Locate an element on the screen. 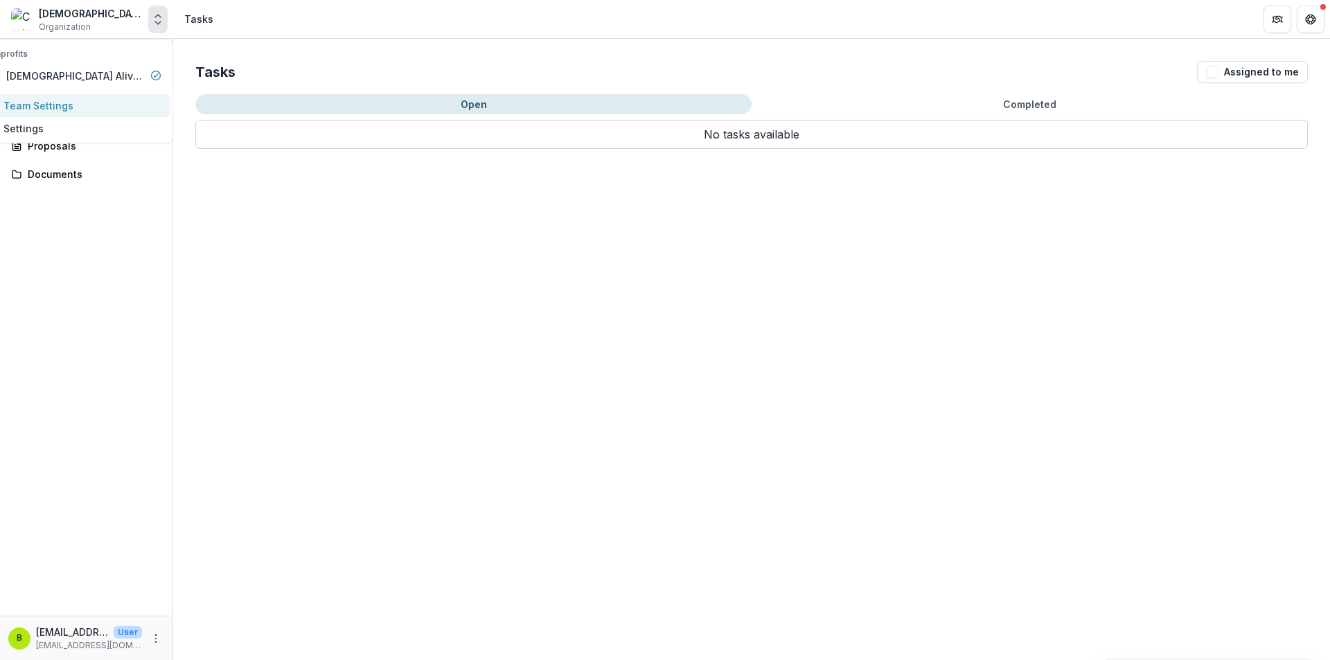 The image size is (1330, 660). div: Tasks is located at coordinates (199, 19).